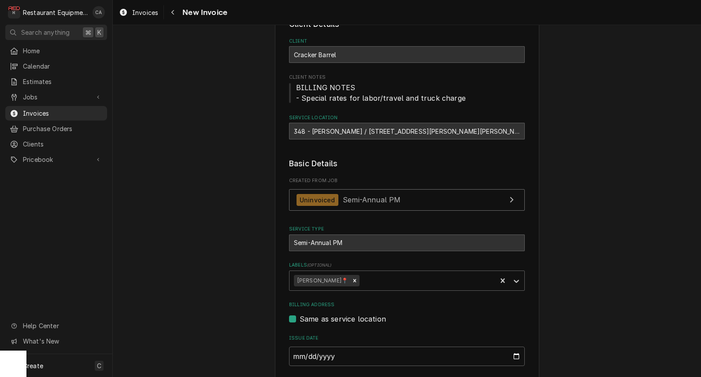 The image size is (701, 377). I want to click on label: Same as service location, so click(343, 319).